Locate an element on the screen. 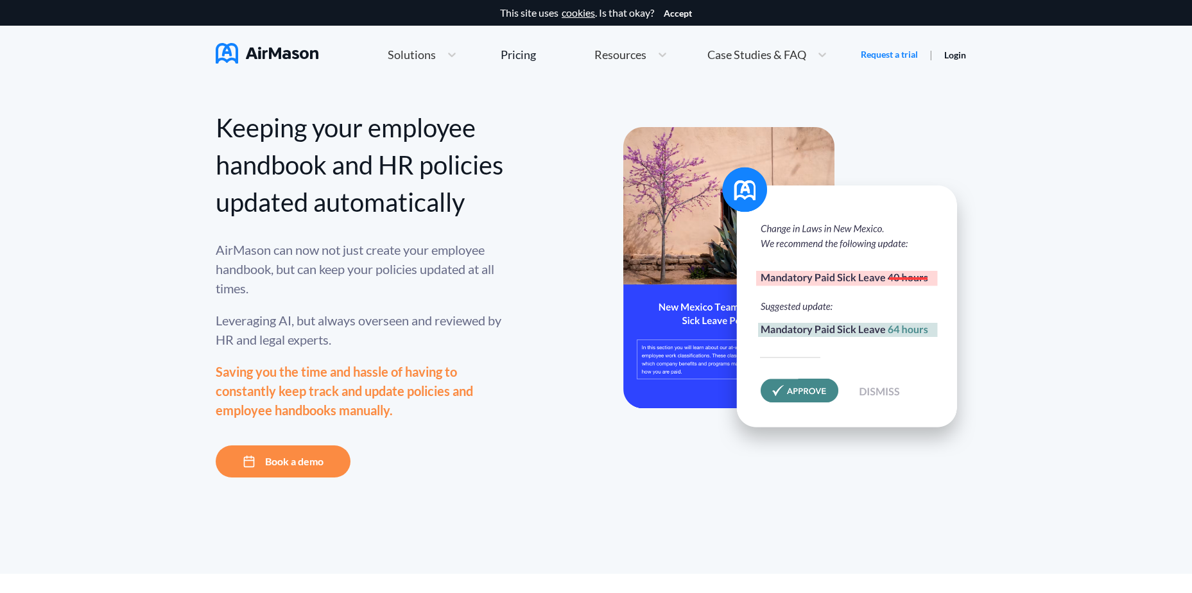  a: Request a trial is located at coordinates (889, 55).